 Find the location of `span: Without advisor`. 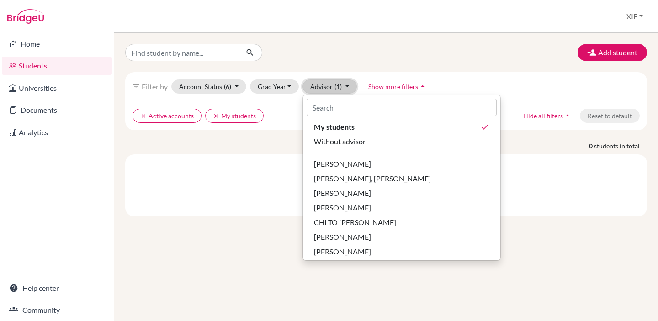

span: Without advisor is located at coordinates (339, 142).